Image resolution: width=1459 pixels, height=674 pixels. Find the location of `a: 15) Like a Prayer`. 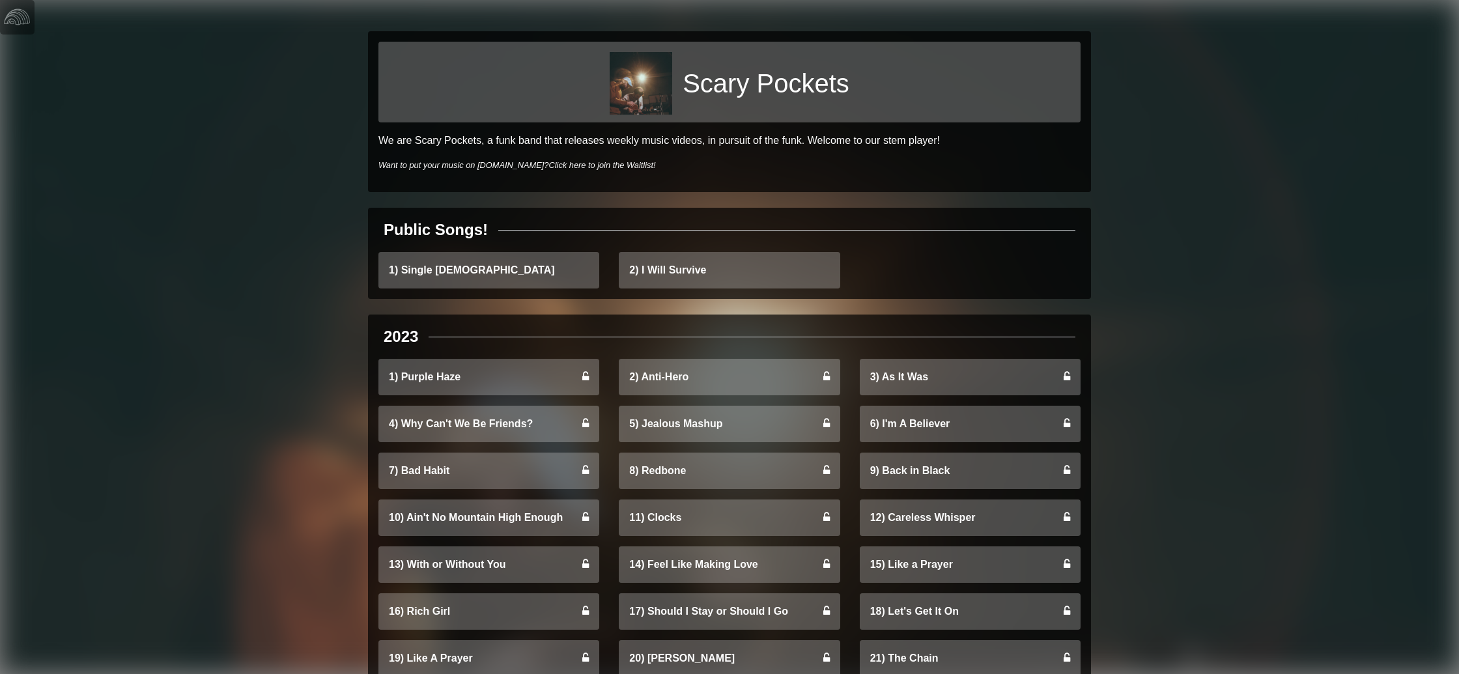

a: 15) Like a Prayer is located at coordinates (970, 565).